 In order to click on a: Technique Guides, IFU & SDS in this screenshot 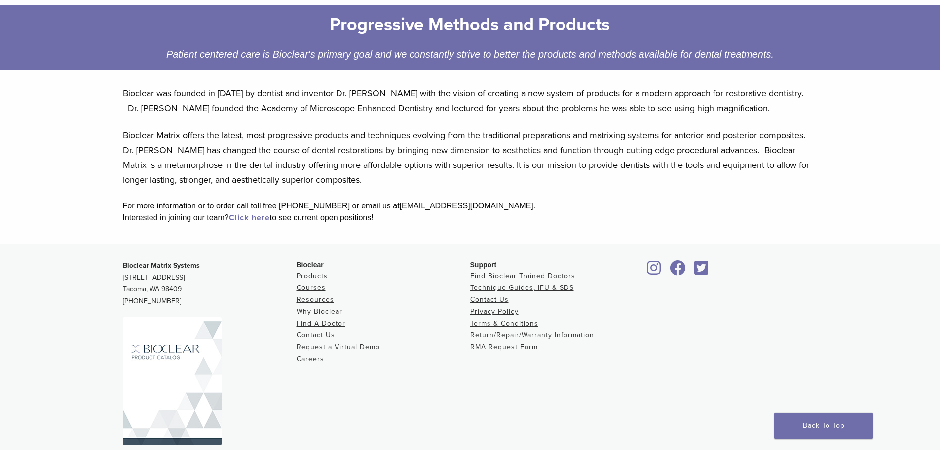, I will do `click(522, 287)`.